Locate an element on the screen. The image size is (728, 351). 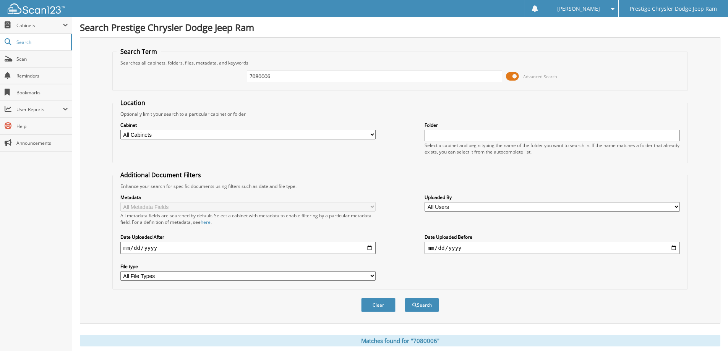
a: here is located at coordinates (206, 222).